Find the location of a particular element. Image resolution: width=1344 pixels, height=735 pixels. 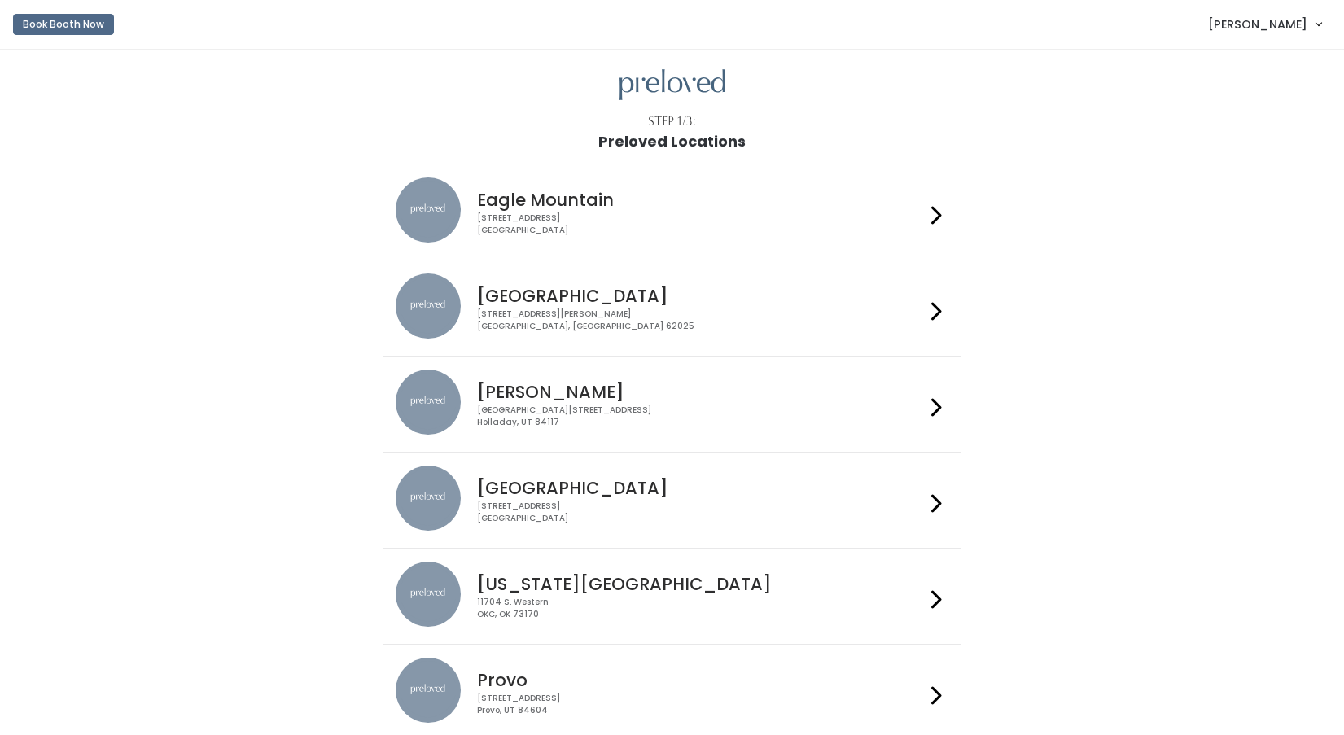

div: Step 1/3: is located at coordinates (671, 121).